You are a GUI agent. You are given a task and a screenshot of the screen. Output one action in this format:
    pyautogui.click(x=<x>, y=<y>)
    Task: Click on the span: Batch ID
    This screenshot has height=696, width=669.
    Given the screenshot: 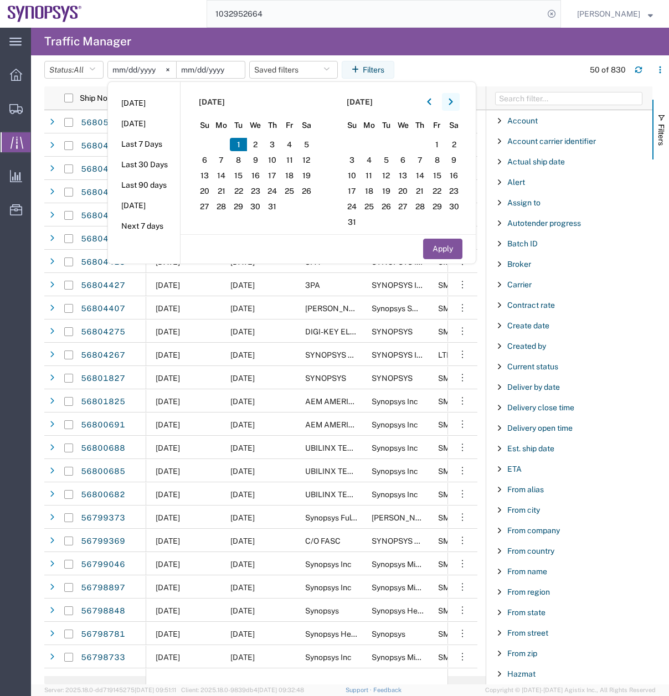 What is the action you would take?
    pyautogui.click(x=522, y=244)
    